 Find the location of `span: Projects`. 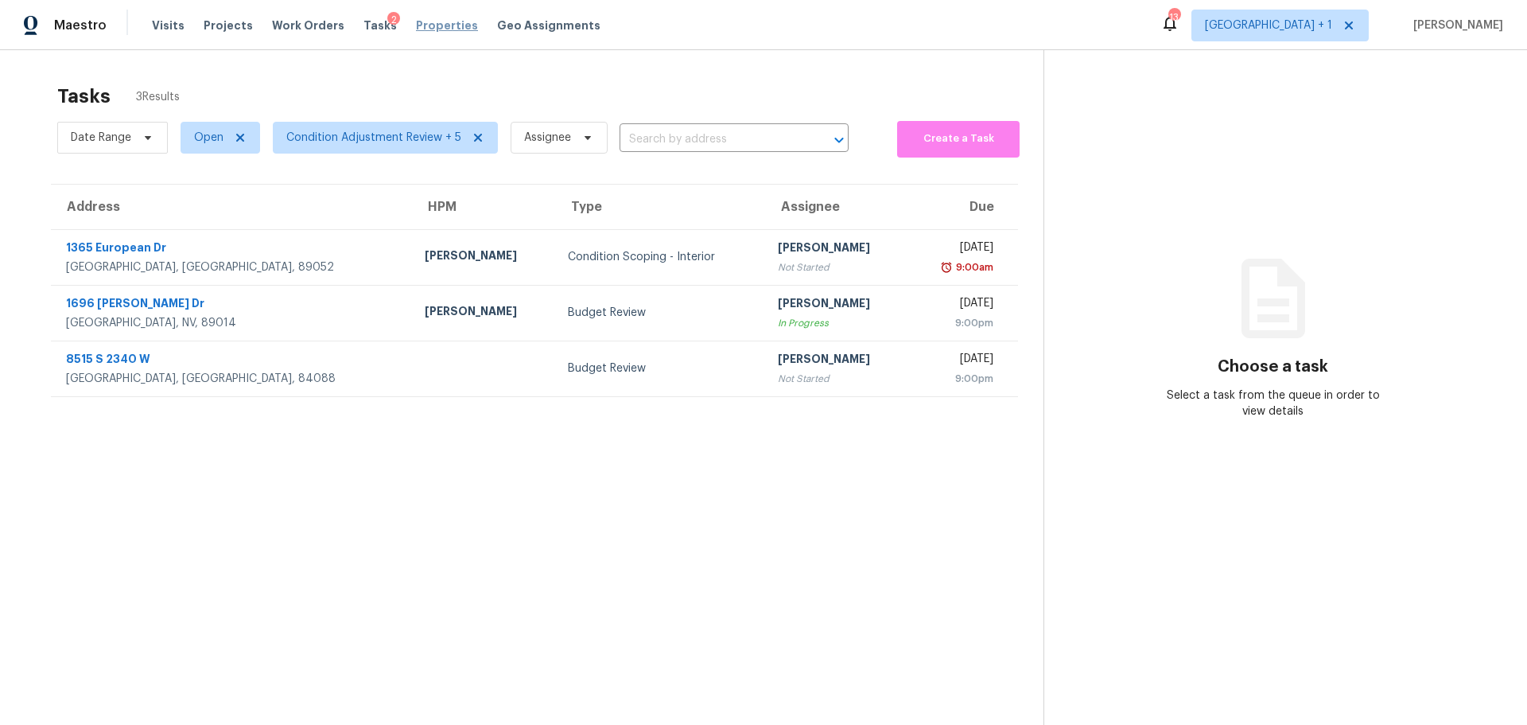

span: Projects is located at coordinates (228, 25).